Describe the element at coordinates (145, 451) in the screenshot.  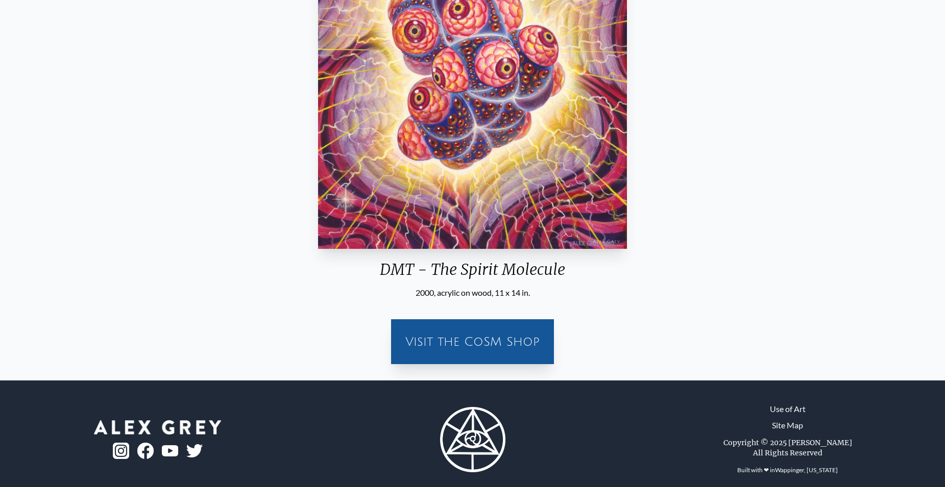
I see `img: fb-logo.png` at that location.